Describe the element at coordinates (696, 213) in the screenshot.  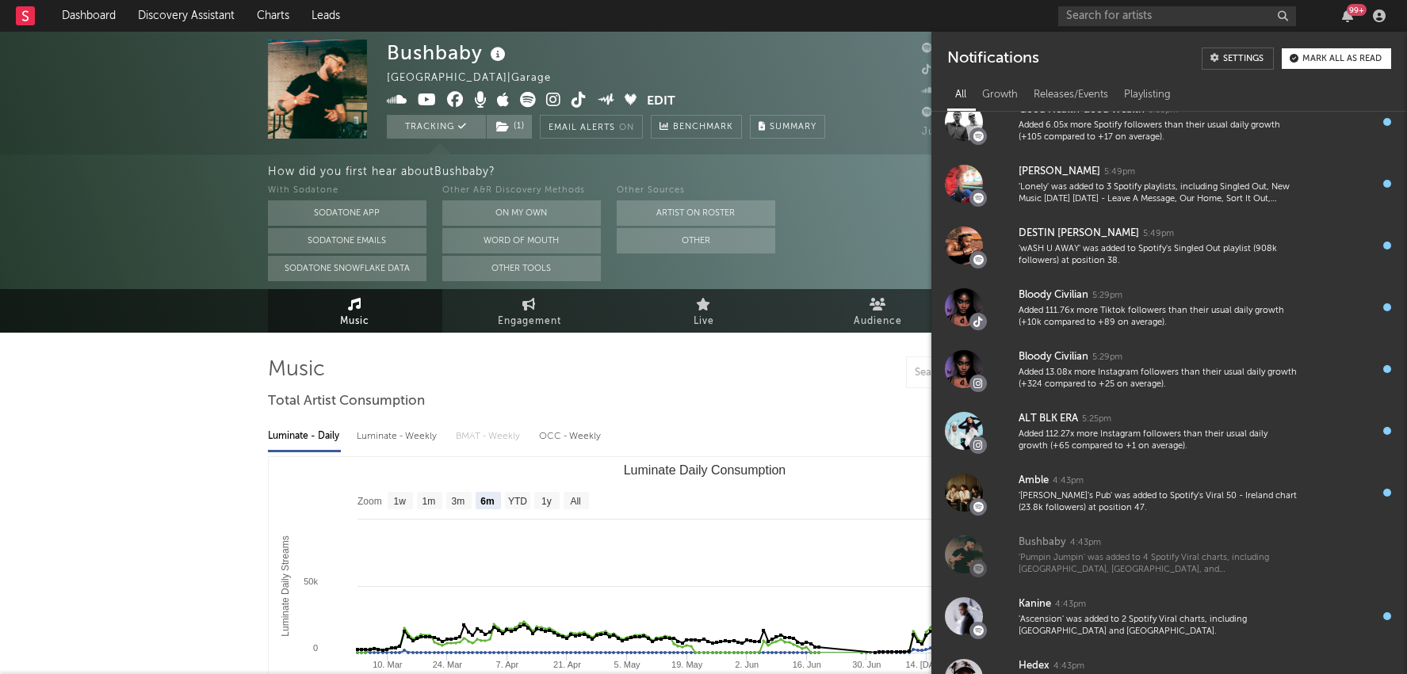
I see `button: Artist on Roster` at that location.